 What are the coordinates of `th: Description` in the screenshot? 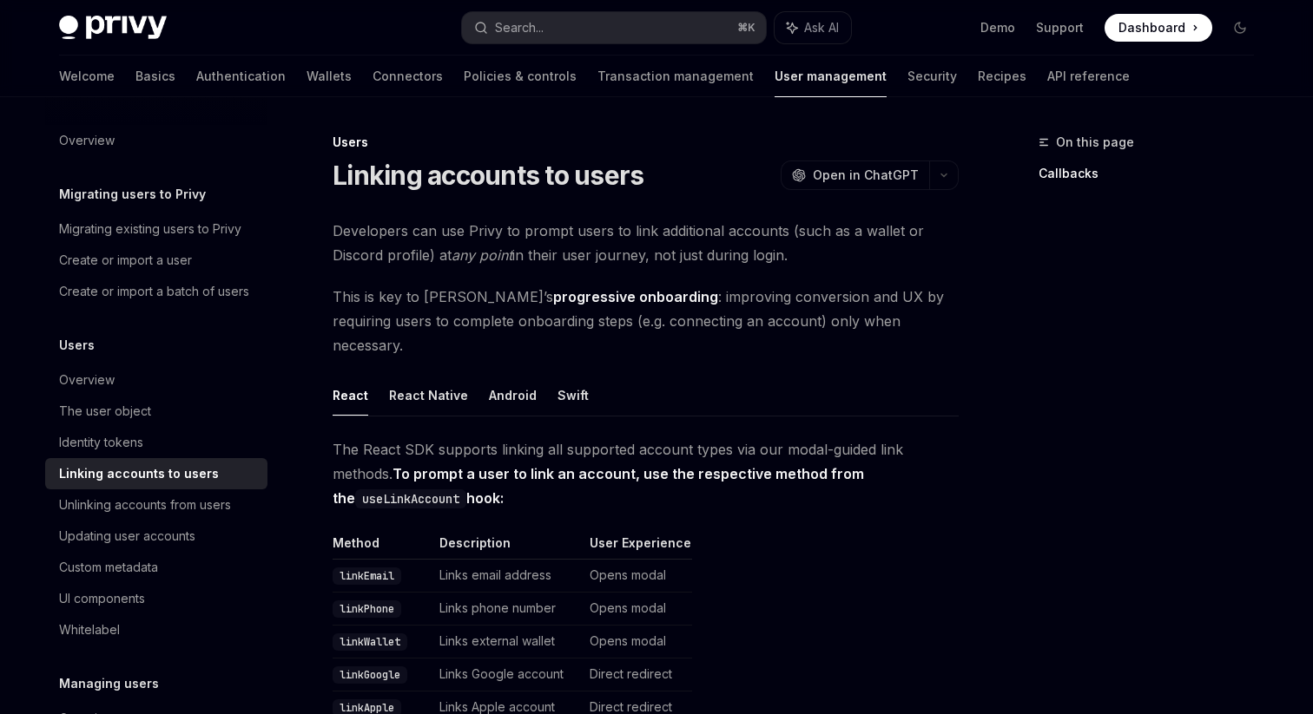 It's located at (507, 547).